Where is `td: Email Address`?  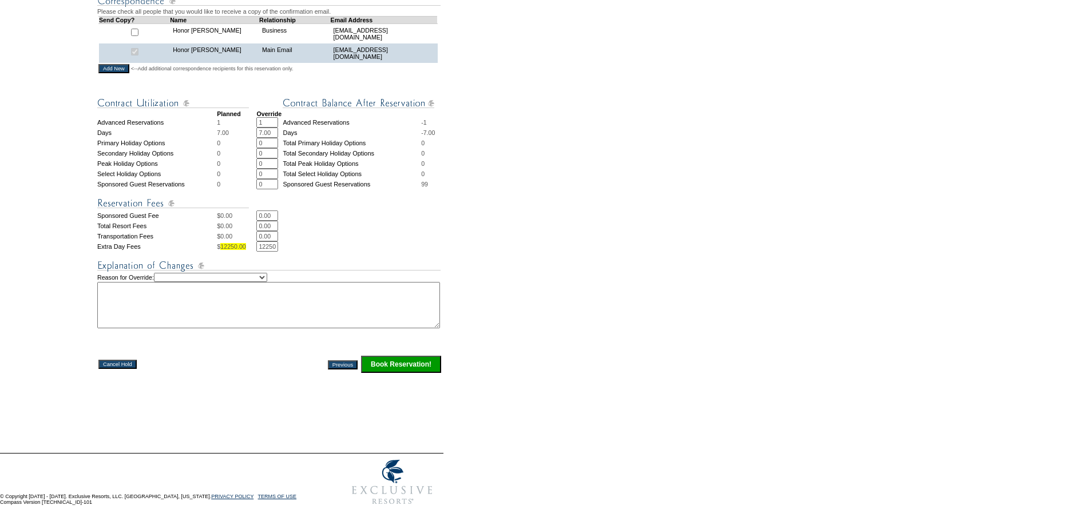
td: Email Address is located at coordinates (384, 19).